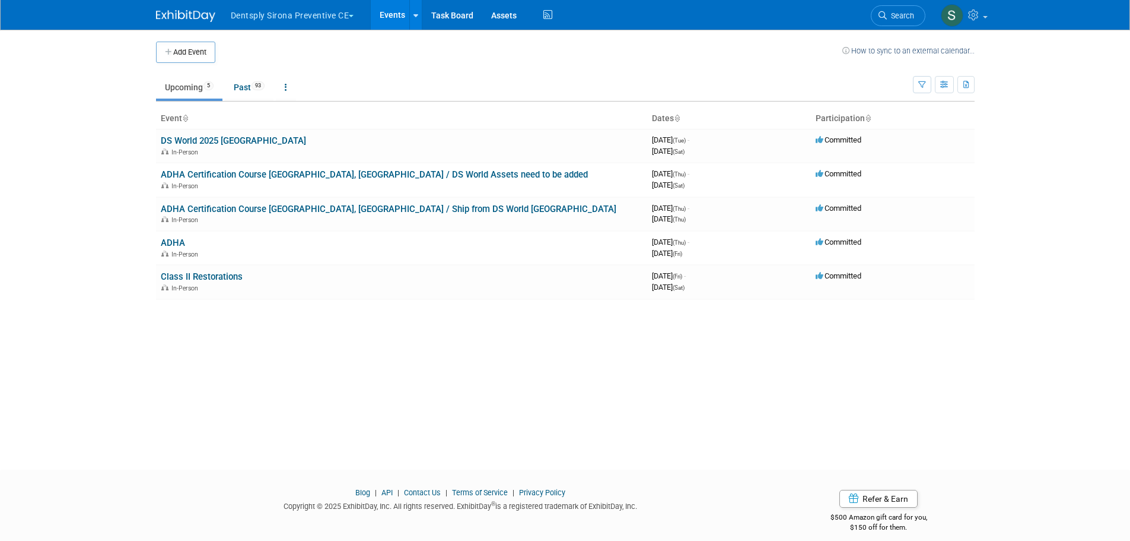  Describe the element at coordinates (898, 15) in the screenshot. I see `a: Search` at that location.